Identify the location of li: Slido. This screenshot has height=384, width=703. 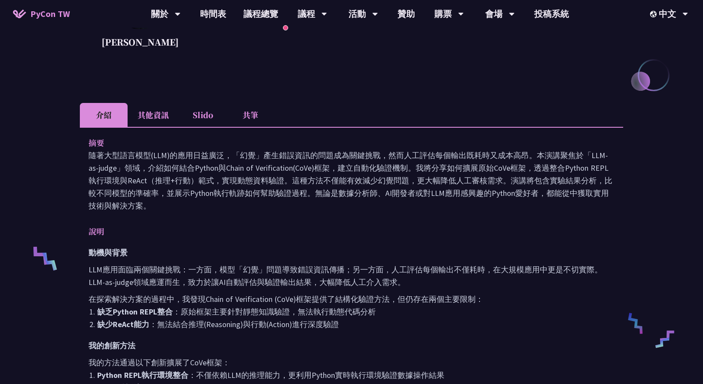
(203, 115).